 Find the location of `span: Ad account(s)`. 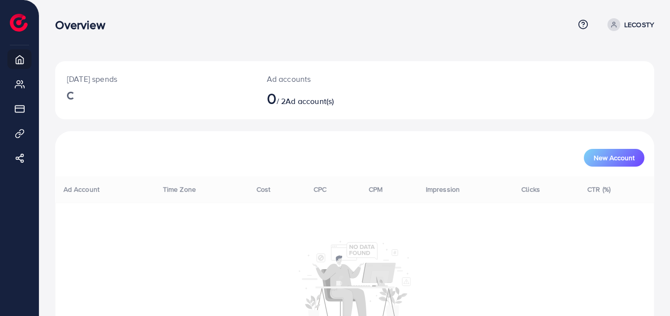

span: Ad account(s) is located at coordinates (310, 101).